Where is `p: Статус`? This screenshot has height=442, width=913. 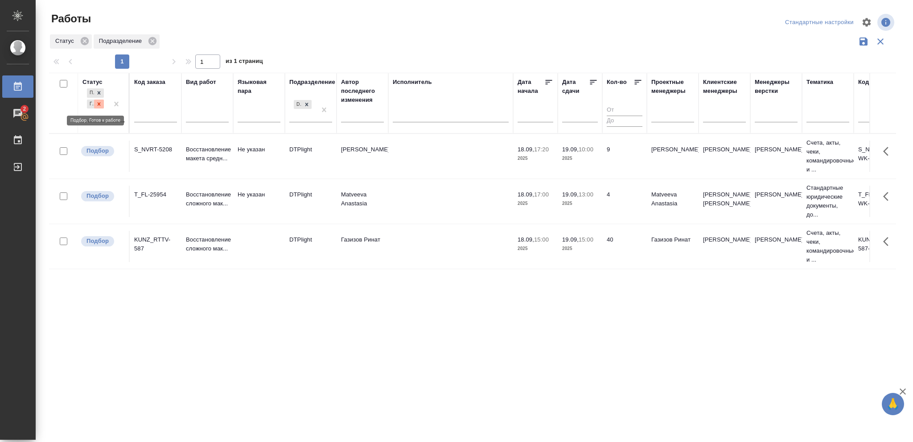
p: Статус is located at coordinates (66, 41).